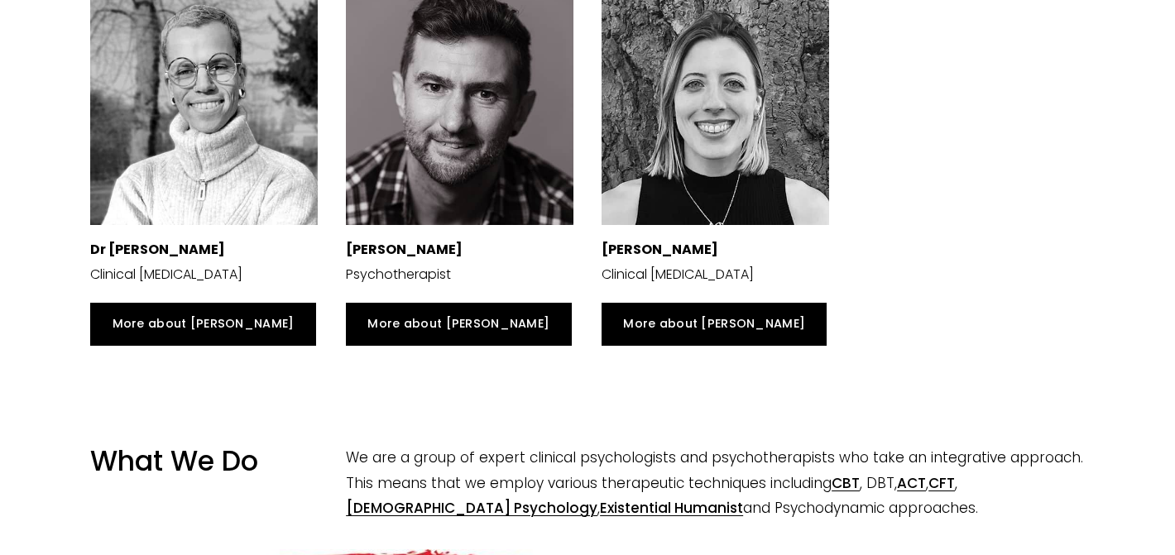  Describe the element at coordinates (715, 483) in the screenshot. I see `p: We are a group of expert clinical psychologists and psychotherapists who take an integrative appr...` at that location.